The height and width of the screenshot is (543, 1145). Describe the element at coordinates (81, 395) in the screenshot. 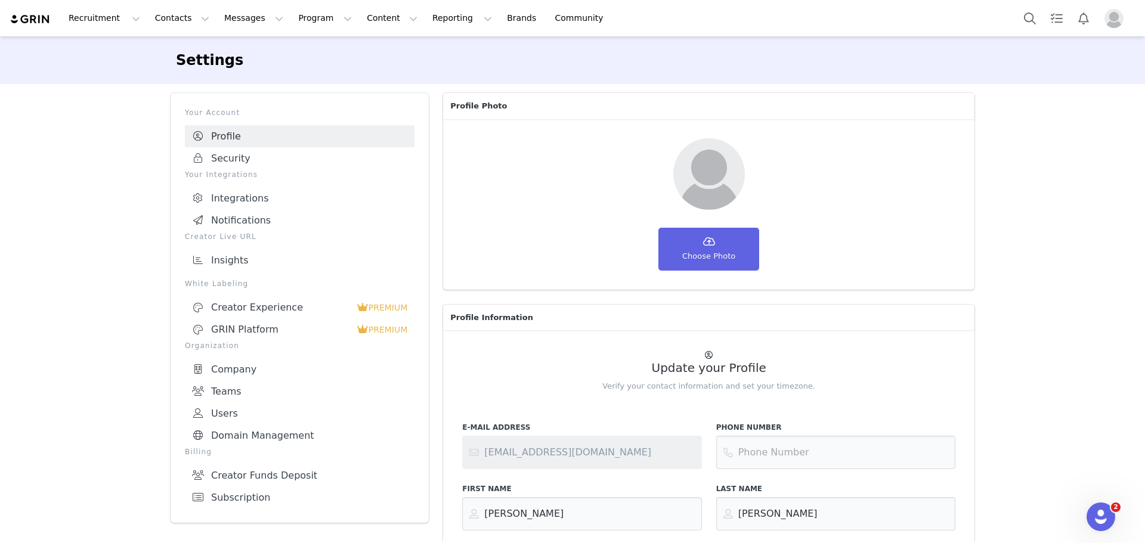

I see `button: Start recording` at that location.